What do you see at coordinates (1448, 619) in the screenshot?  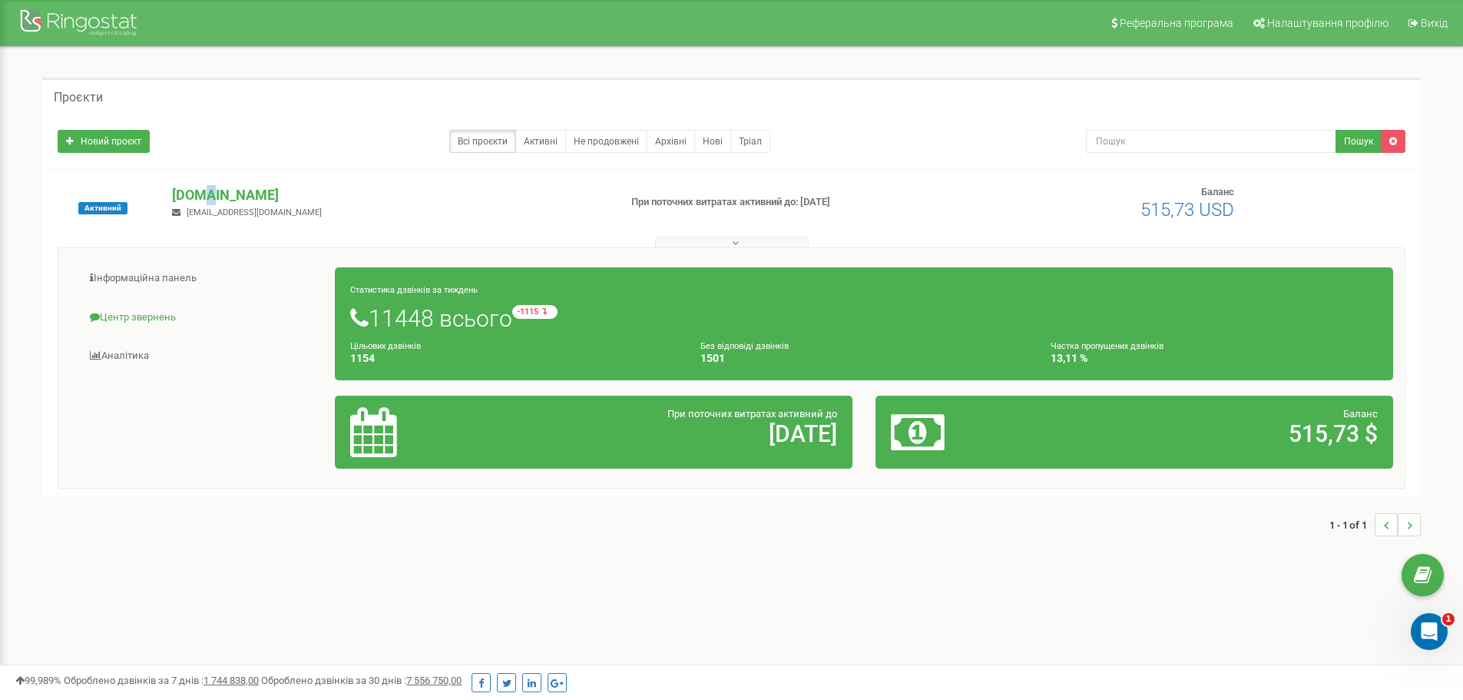 I see `span: 1` at bounding box center [1448, 619].